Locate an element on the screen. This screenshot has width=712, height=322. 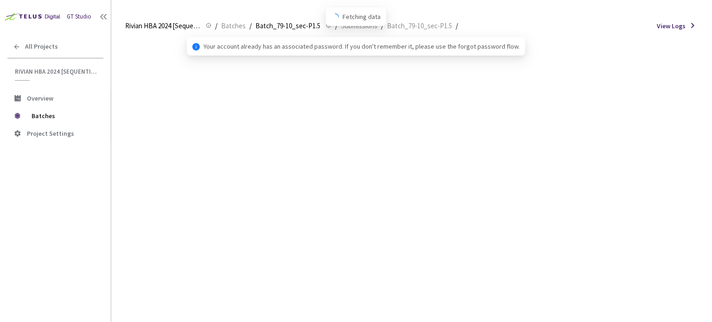
span: Your account already has an associated password. If you don't remember it, please use the forgot ... is located at coordinates (361, 46).